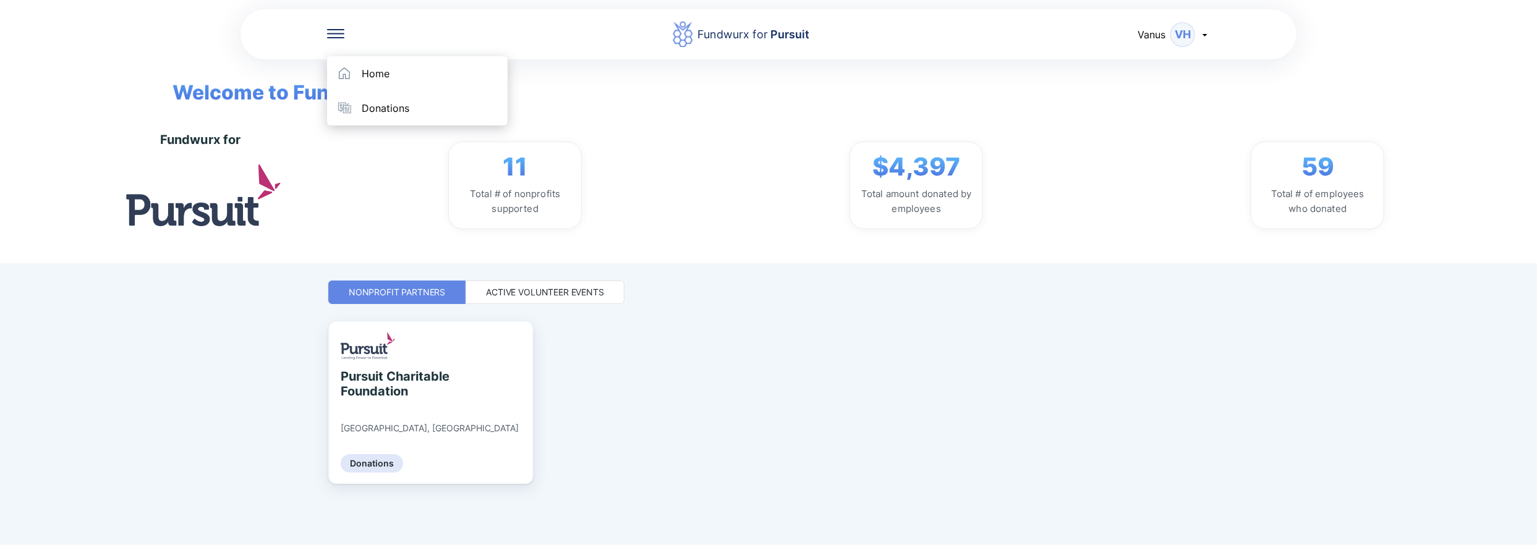 The height and width of the screenshot is (545, 1537). Describe the element at coordinates (789, 34) in the screenshot. I see `span: Pursuit` at that location.